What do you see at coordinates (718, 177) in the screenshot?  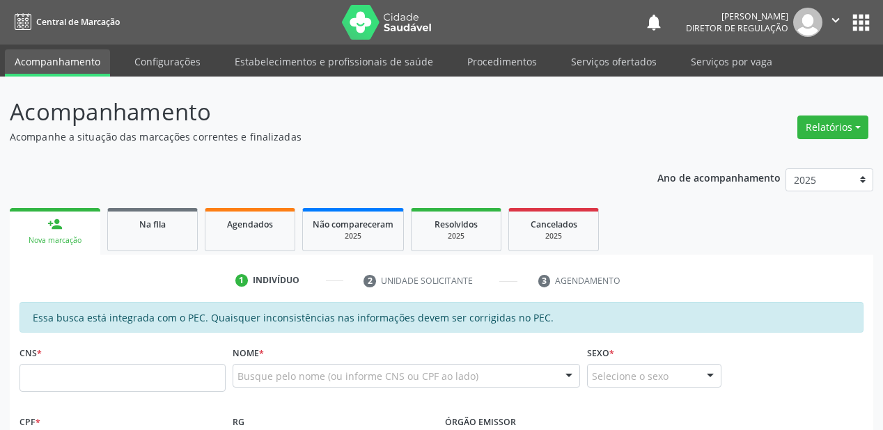 I see `p: Ano de acompanhamento` at bounding box center [718, 177].